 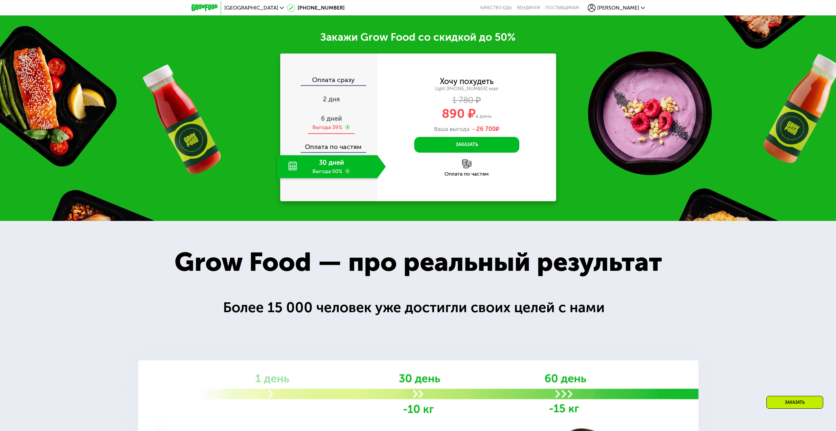 What do you see at coordinates (467, 129) in the screenshot?
I see `div: Ваша выгода —` at bounding box center [467, 129].